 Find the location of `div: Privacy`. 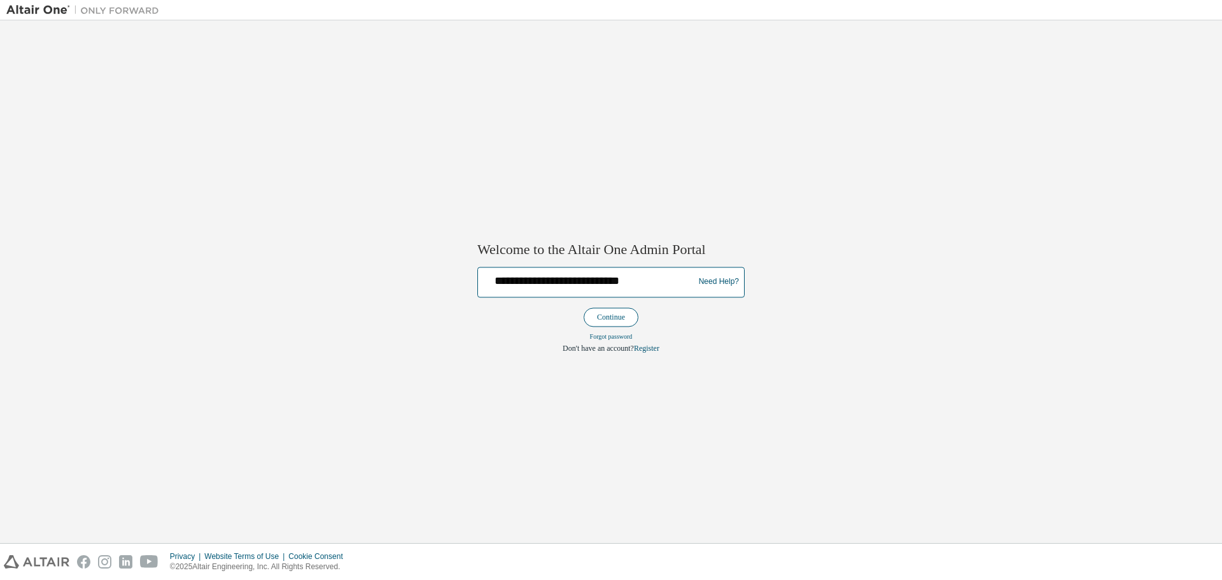

div: Privacy is located at coordinates (187, 556).